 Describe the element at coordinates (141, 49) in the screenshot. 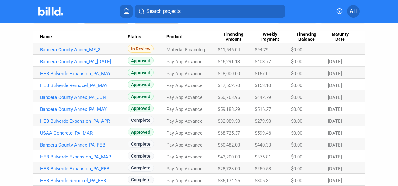

I see `span: In Review` at that location.